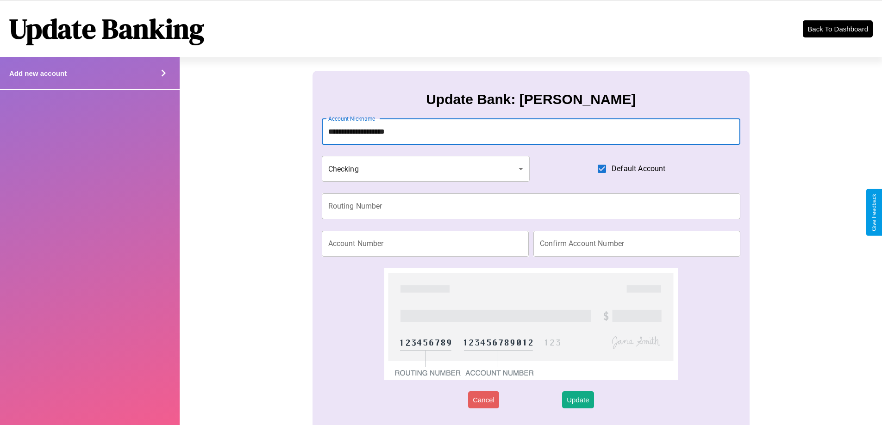  Describe the element at coordinates (874, 213) in the screenshot. I see `div: Give Feedback` at that location.